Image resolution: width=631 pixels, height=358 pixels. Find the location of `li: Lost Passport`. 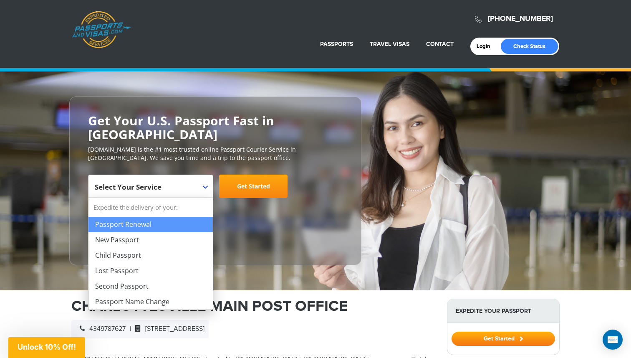

li: Lost Passport is located at coordinates (151, 270).